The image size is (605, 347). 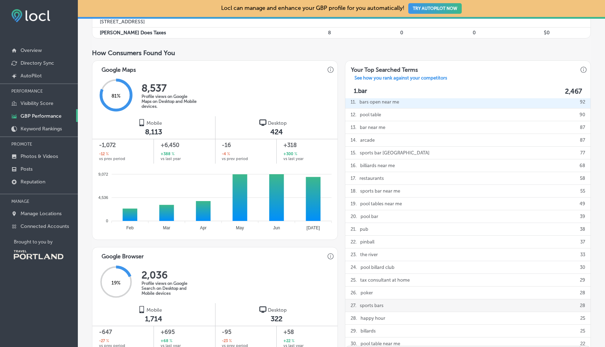 What do you see at coordinates (582, 229) in the screenshot?
I see `p: 38` at bounding box center [582, 229].